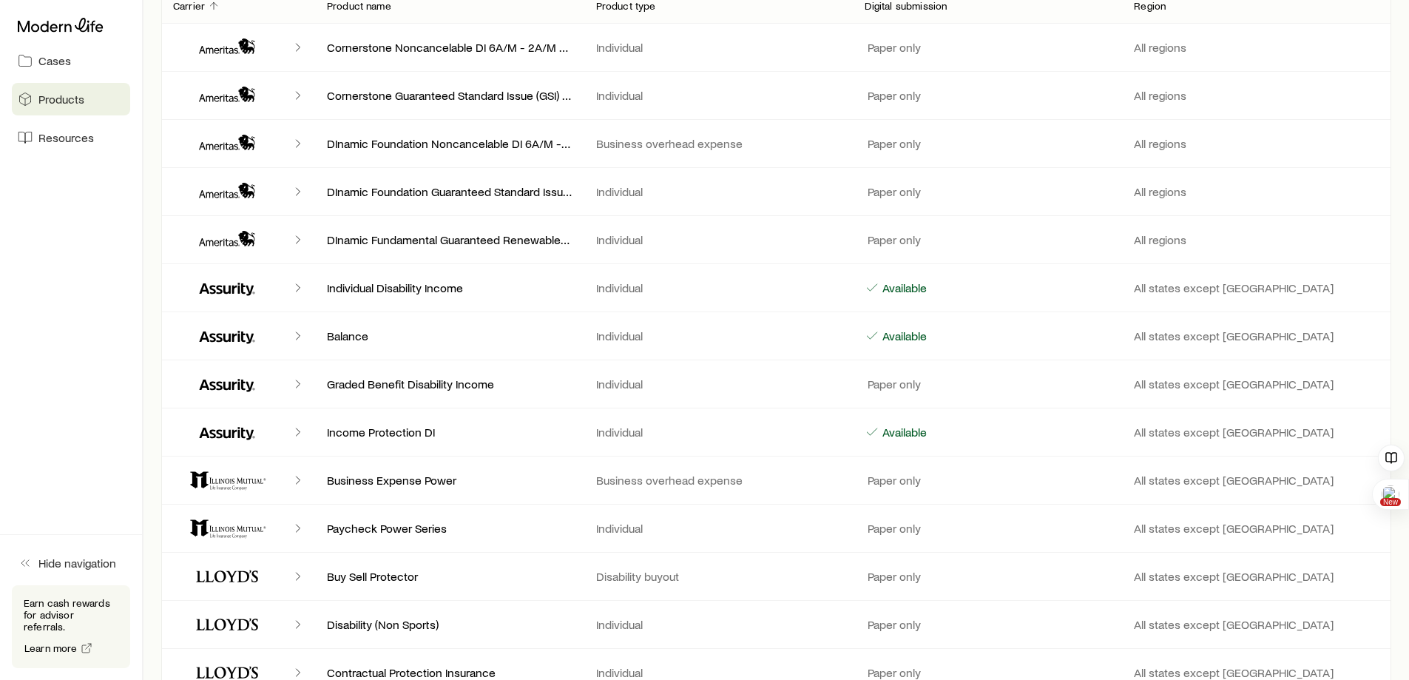  What do you see at coordinates (71, 138) in the screenshot?
I see `a: Resources` at bounding box center [71, 138].